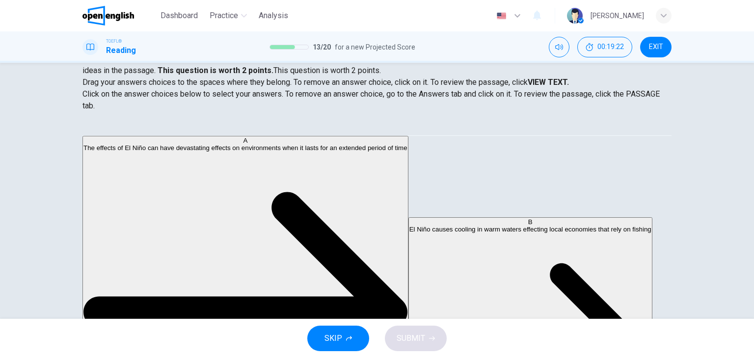 The width and height of the screenshot is (754, 358). I want to click on span: Analysis, so click(274, 16).